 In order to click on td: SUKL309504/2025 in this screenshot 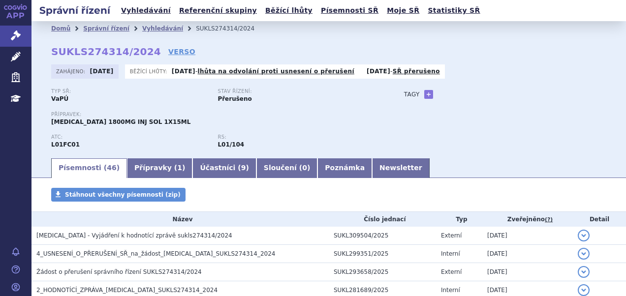, I will do `click(383, 236)`.